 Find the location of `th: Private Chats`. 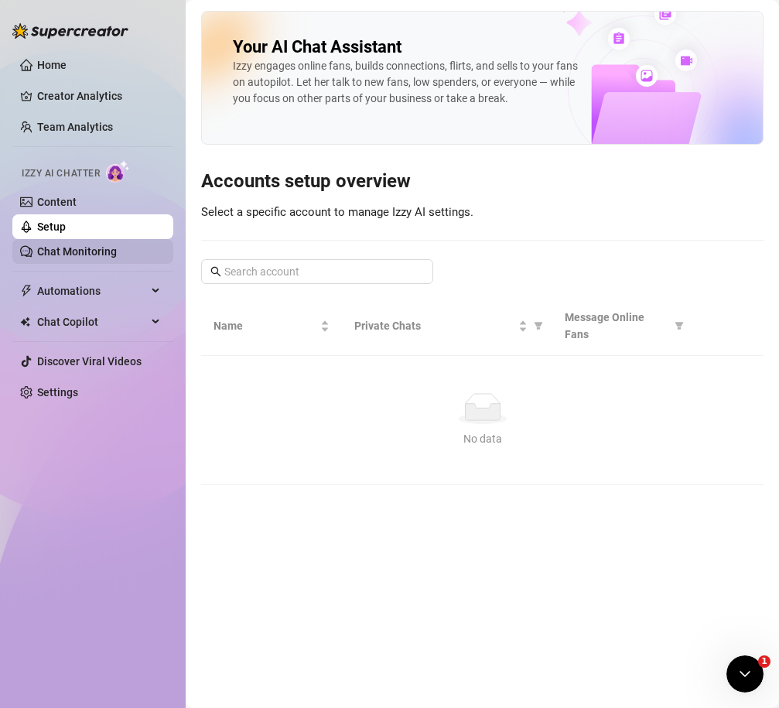

th: Private Chats is located at coordinates (447, 326).